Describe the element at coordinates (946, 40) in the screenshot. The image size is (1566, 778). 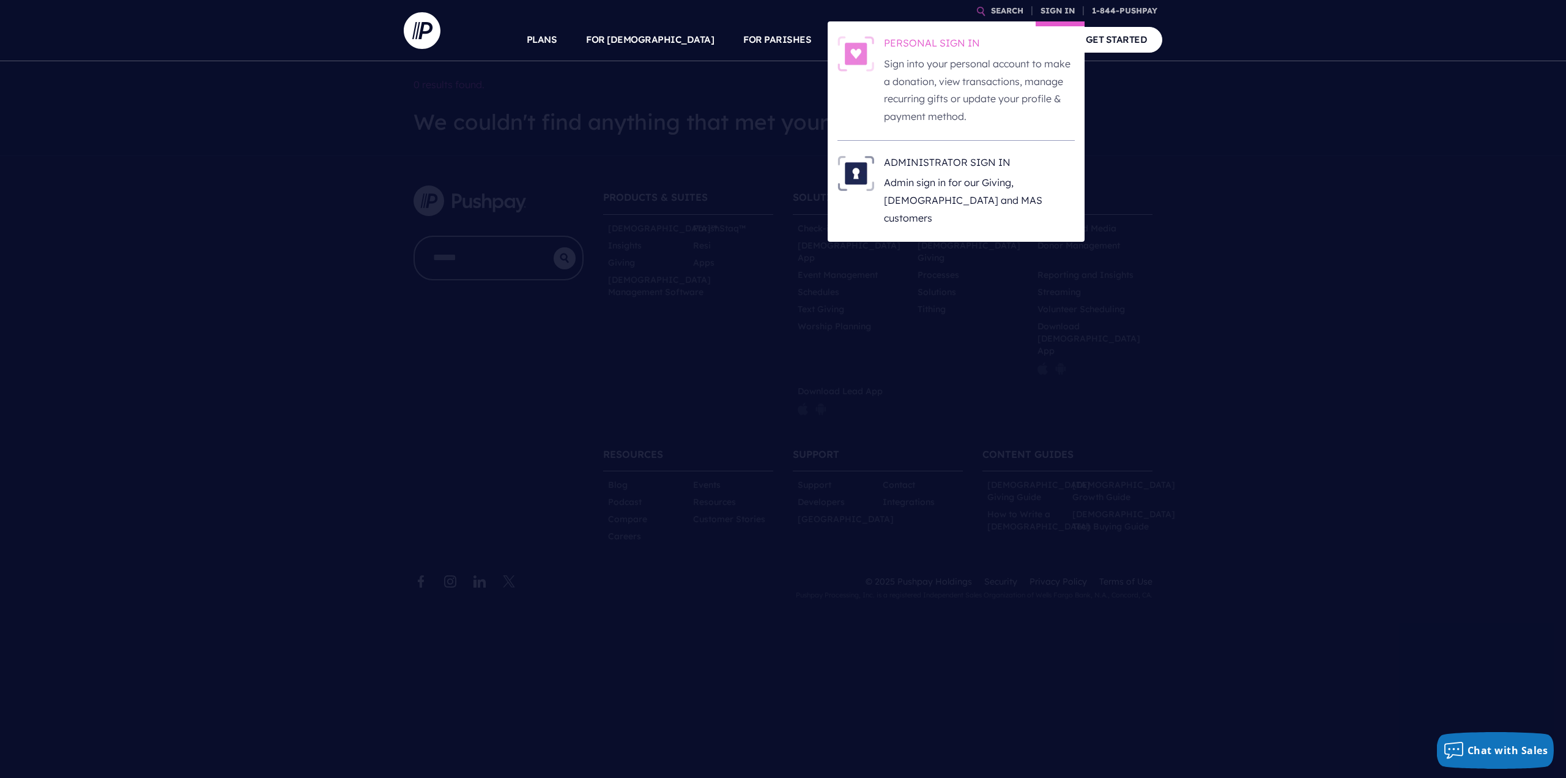
I see `a: EXPLORE` at that location.